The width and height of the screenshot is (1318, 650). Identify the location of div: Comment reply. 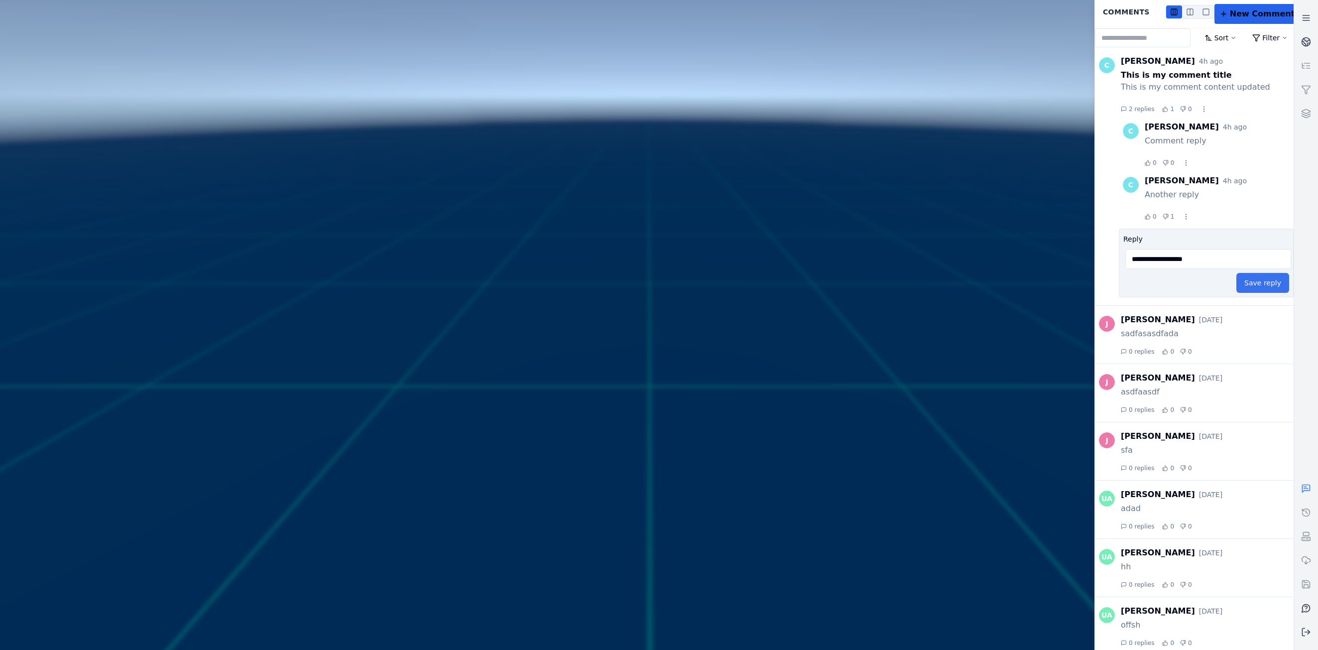
(1219, 141).